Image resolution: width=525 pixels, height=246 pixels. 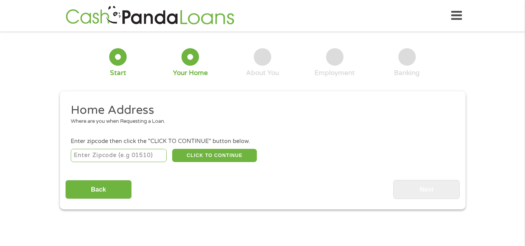 What do you see at coordinates (262, 73) in the screenshot?
I see `div: About You` at bounding box center [262, 73].